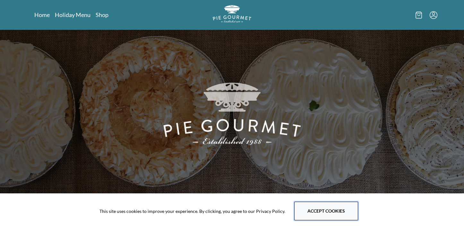 This screenshot has width=464, height=228. I want to click on img: logo, so click(232, 14).